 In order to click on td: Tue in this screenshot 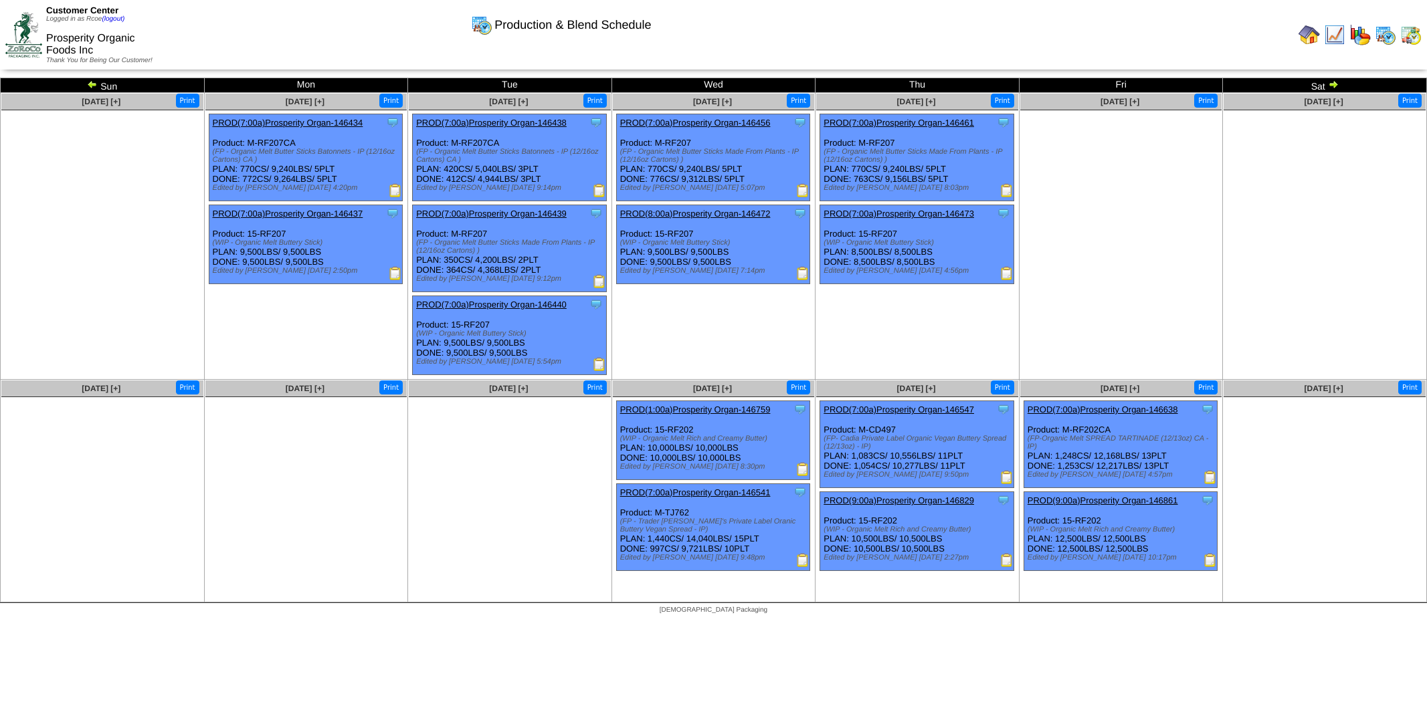, I will do `click(510, 86)`.